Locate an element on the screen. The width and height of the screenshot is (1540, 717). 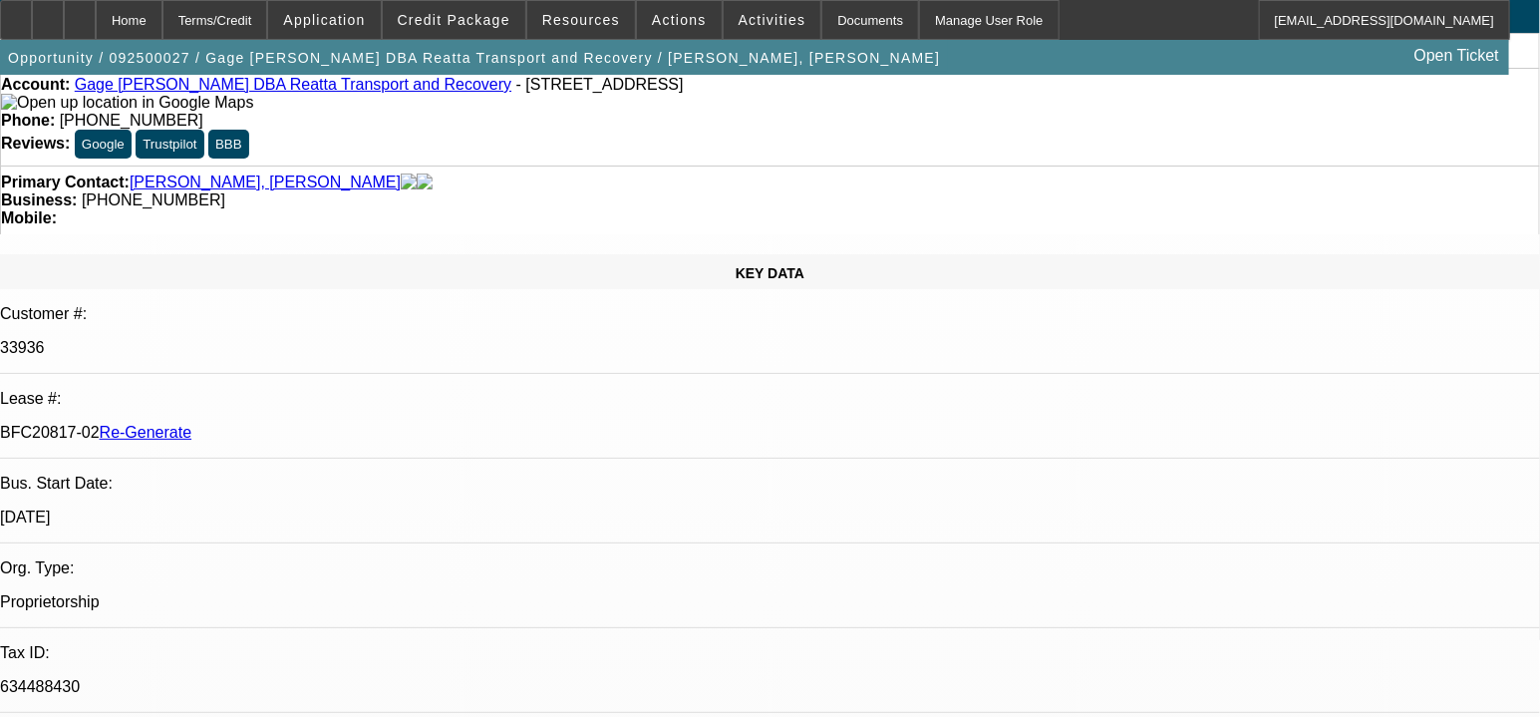
strong: Account: is located at coordinates (35, 84).